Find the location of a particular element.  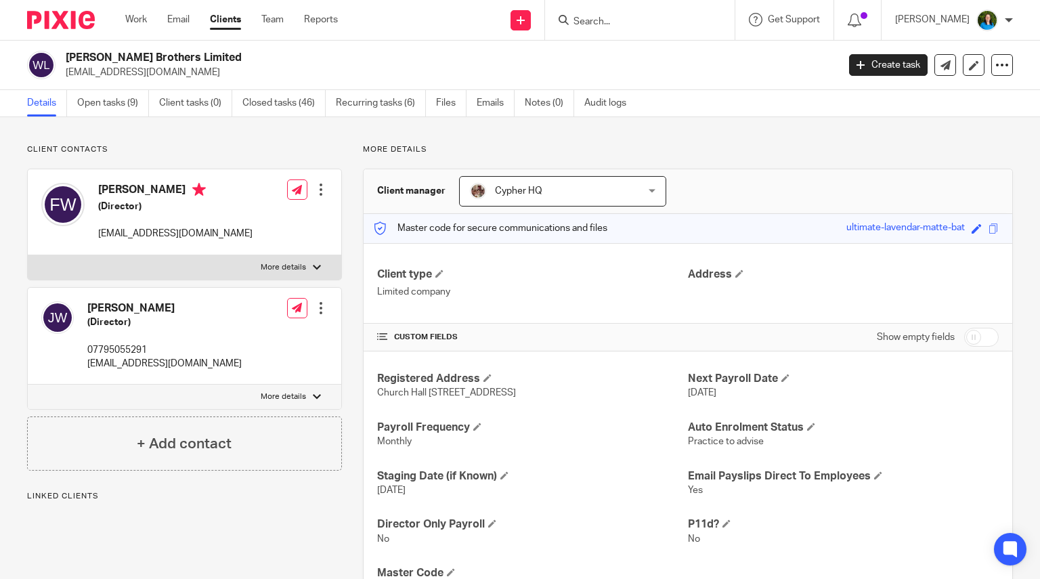

p: Limited company is located at coordinates (532, 292).